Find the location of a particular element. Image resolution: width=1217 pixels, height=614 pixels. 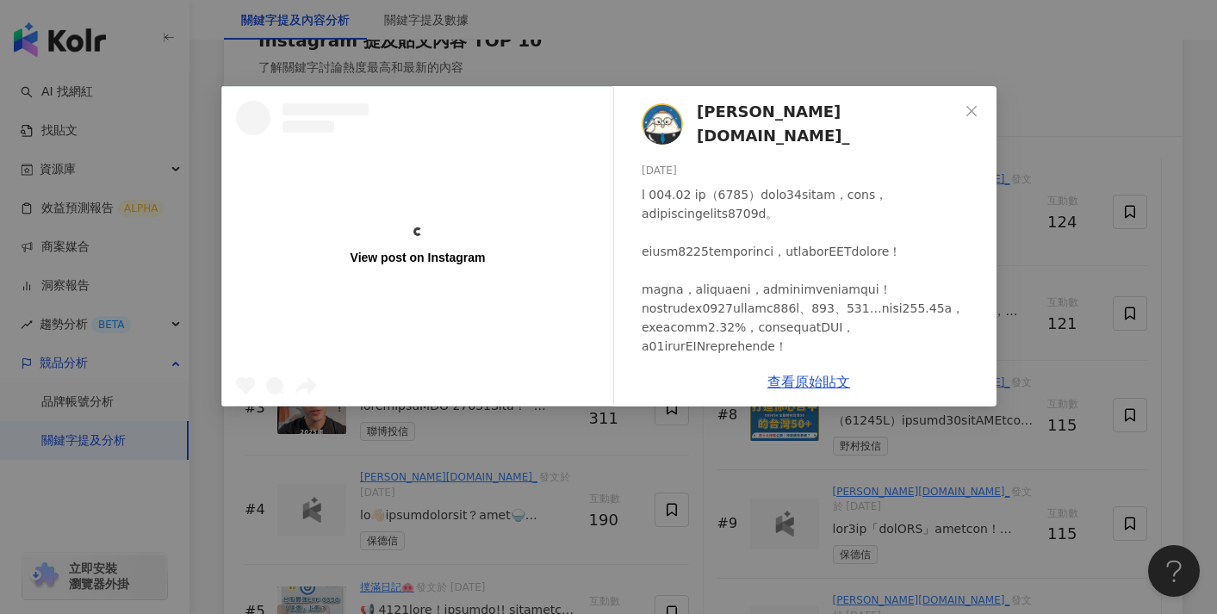

button: Close is located at coordinates (972, 111).